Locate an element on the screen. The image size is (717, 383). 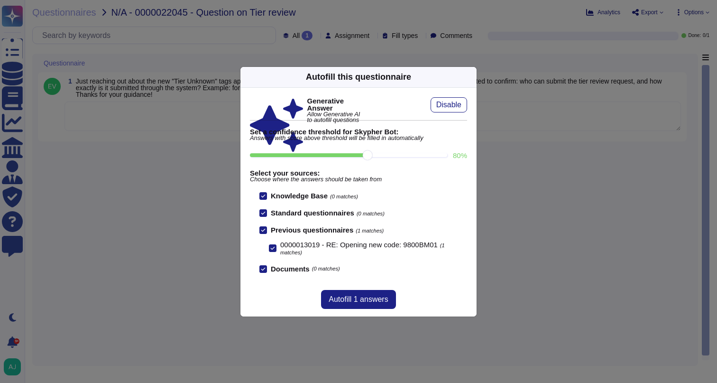
b: Knowledge Base is located at coordinates (299, 195).